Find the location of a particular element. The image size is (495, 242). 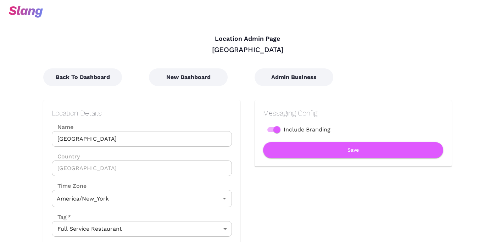

label: Tag is located at coordinates (61, 217).